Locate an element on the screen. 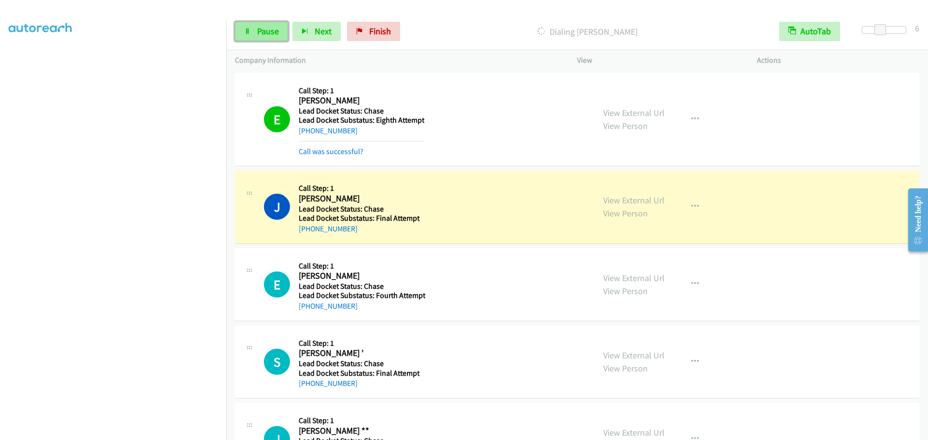 The height and width of the screenshot is (440, 928). span: Pause is located at coordinates (268, 31).